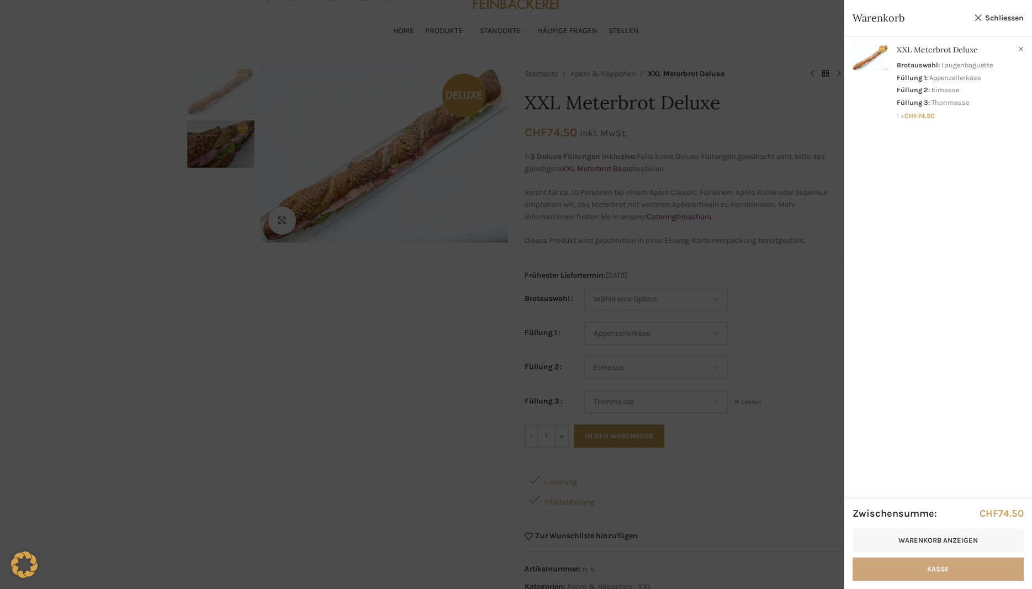 The width and height of the screenshot is (1032, 589). Describe the element at coordinates (894, 513) in the screenshot. I see `strong: Zwischensumme:` at that location.